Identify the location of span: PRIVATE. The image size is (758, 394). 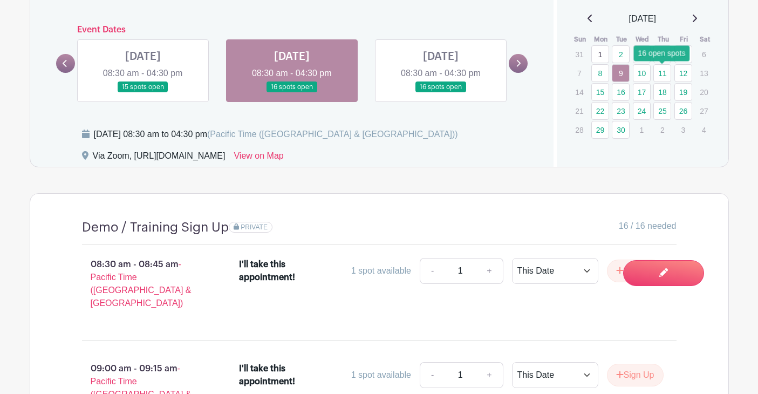
(254, 227).